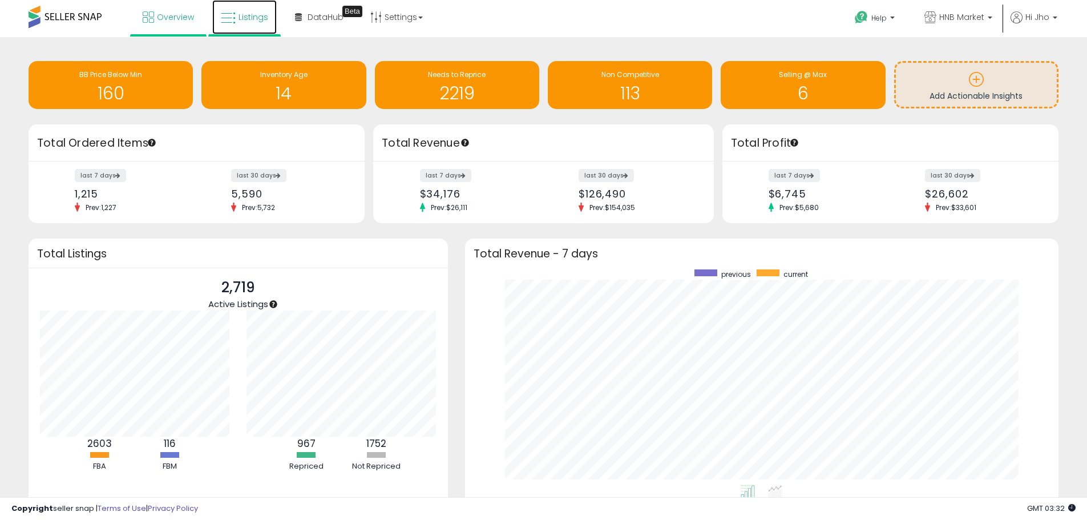 Image resolution: width=1087 pixels, height=520 pixels. Describe the element at coordinates (32, 508) in the screenshot. I see `strong: Copyright` at that location.